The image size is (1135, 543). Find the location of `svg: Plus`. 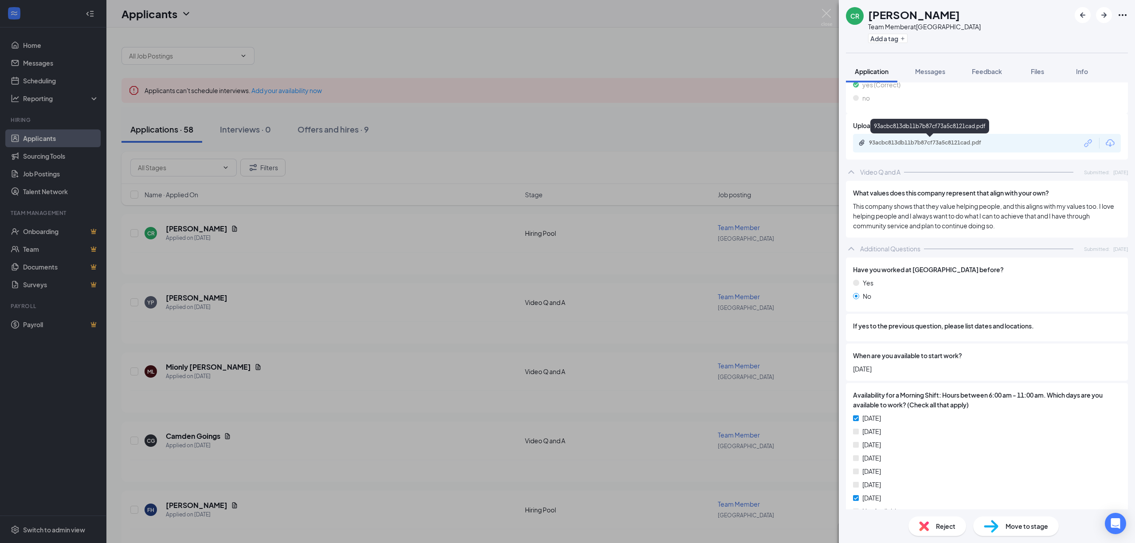

svg: Plus is located at coordinates (903, 39).